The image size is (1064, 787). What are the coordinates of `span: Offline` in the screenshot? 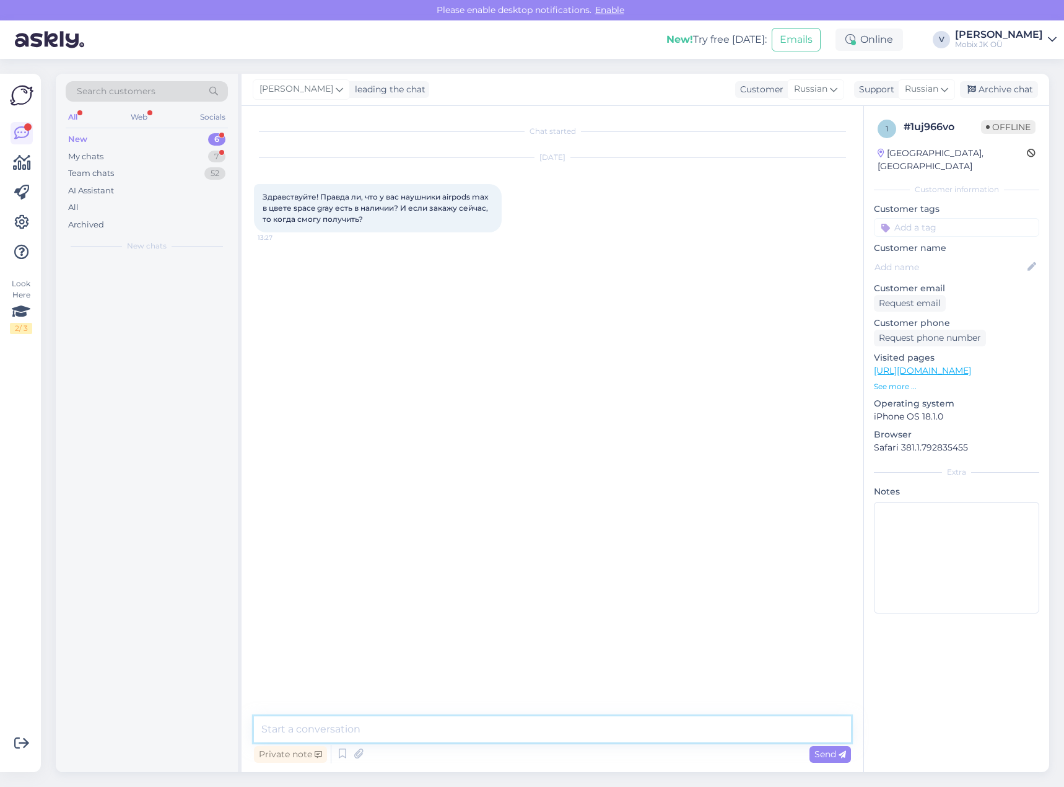 It's located at (1008, 127).